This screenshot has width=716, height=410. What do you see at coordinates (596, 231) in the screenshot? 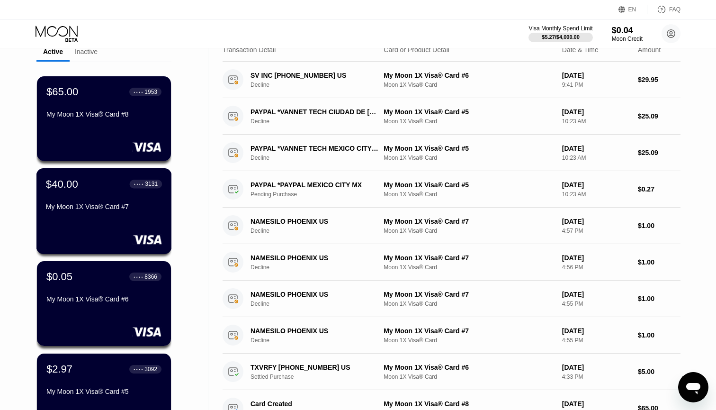
I see `div: 4:57 PM` at bounding box center [596, 231].